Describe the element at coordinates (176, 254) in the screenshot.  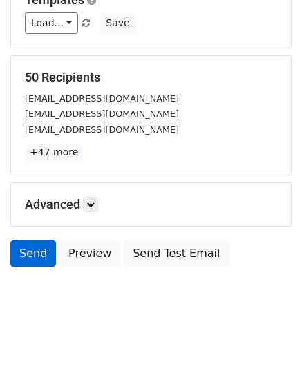
I see `a: Send Test Email` at that location.